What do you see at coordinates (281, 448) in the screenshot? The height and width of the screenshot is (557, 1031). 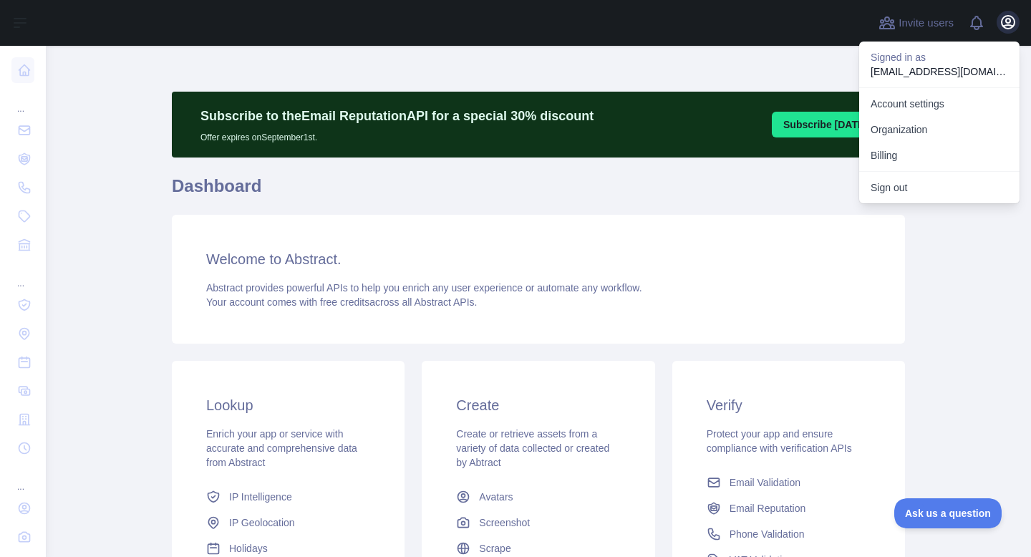 I see `span: Enrich your app or service with accurate and comprehensive data from Abstract` at bounding box center [281, 448].